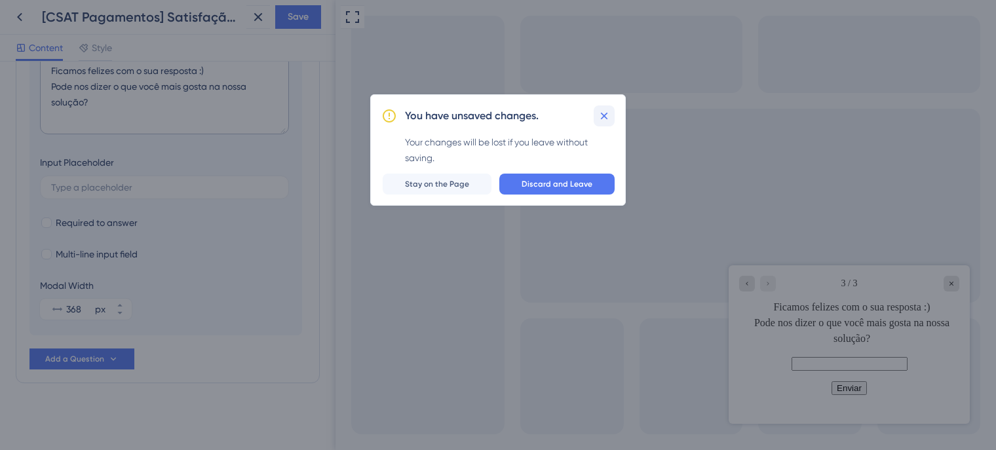 The height and width of the screenshot is (450, 996). What do you see at coordinates (557, 184) in the screenshot?
I see `span: Discard and Leave` at bounding box center [557, 184].